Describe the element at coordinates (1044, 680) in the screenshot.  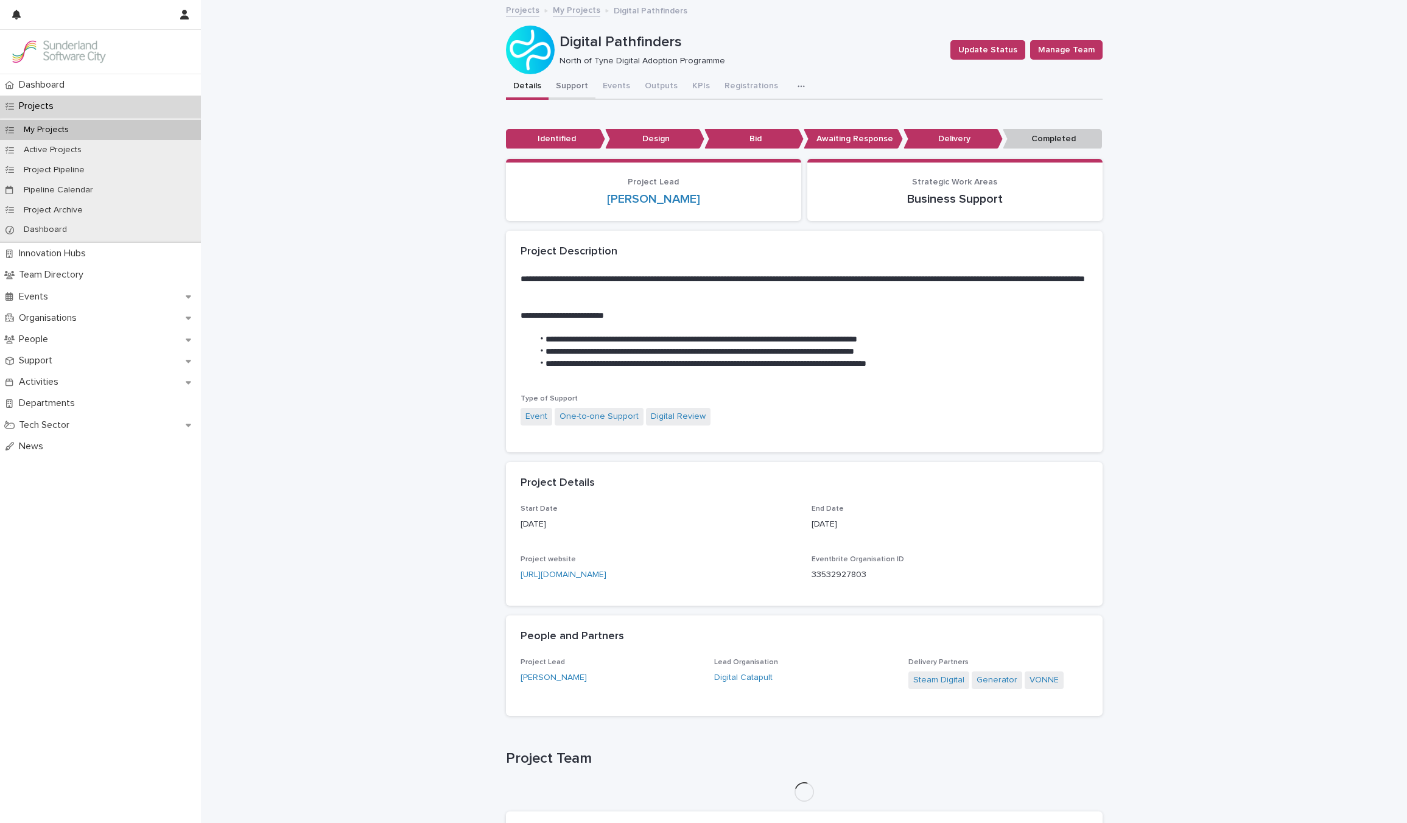
I see `a: VONNE` at that location.